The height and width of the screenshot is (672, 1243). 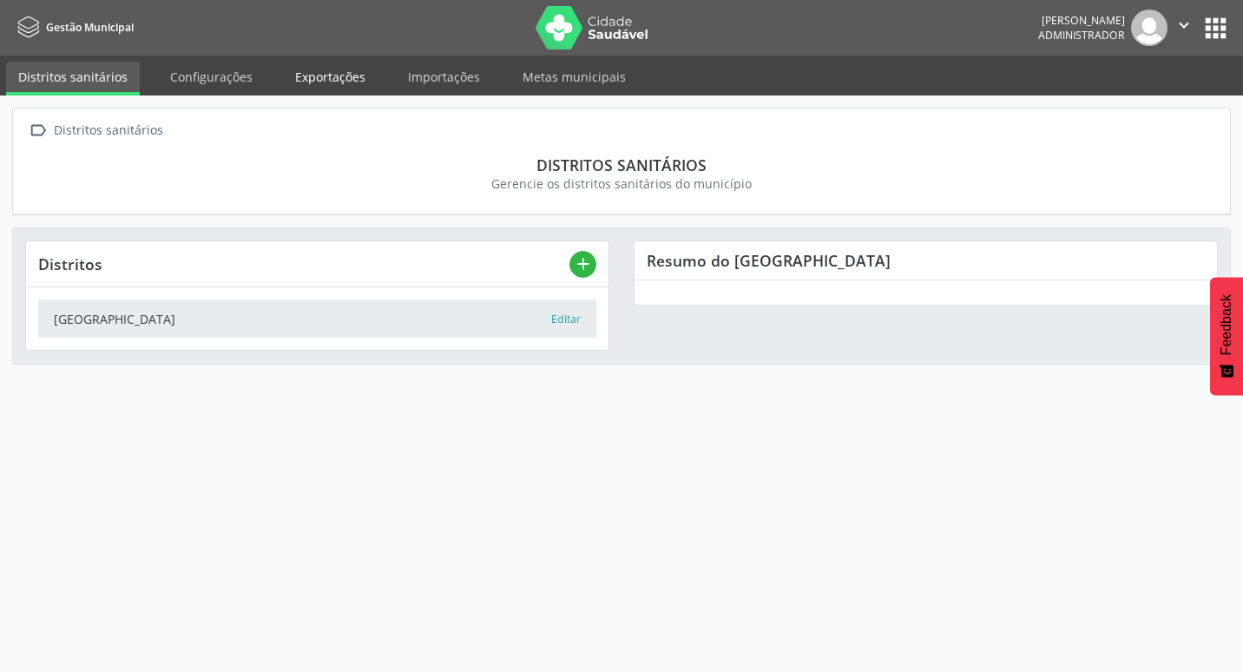 I want to click on a: Importações, so click(x=444, y=76).